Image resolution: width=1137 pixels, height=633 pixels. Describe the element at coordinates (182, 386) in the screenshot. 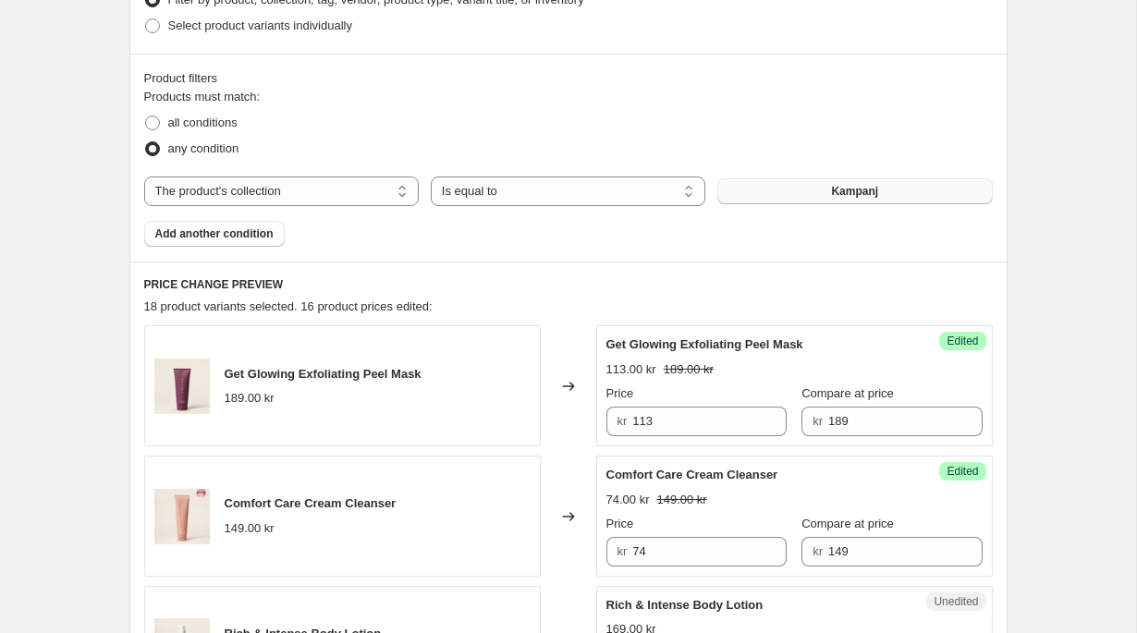

I see `img: LacuilaGetGlowingExfoliatingPeelMask2048x2560px_6342b4fa-f90e-4245-88b3-1e9ba5d73441_80x.jpg` at that location.